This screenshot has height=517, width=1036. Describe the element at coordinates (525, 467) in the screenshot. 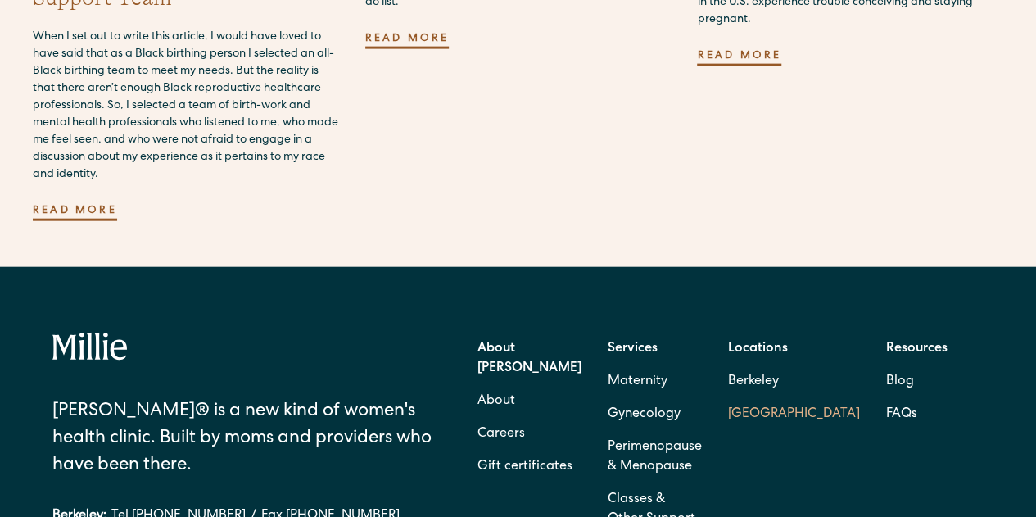

I see `a: Gift certificates` at that location.